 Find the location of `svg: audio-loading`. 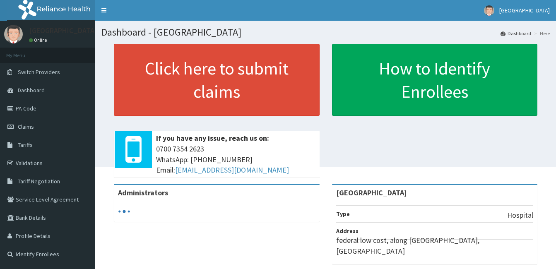

svg: audio-loading is located at coordinates (124, 212).